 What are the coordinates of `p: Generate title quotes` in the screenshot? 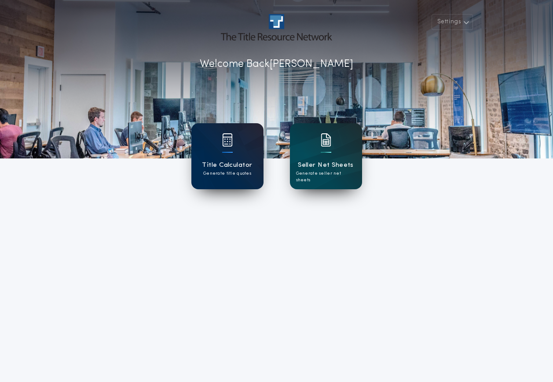 It's located at (227, 173).